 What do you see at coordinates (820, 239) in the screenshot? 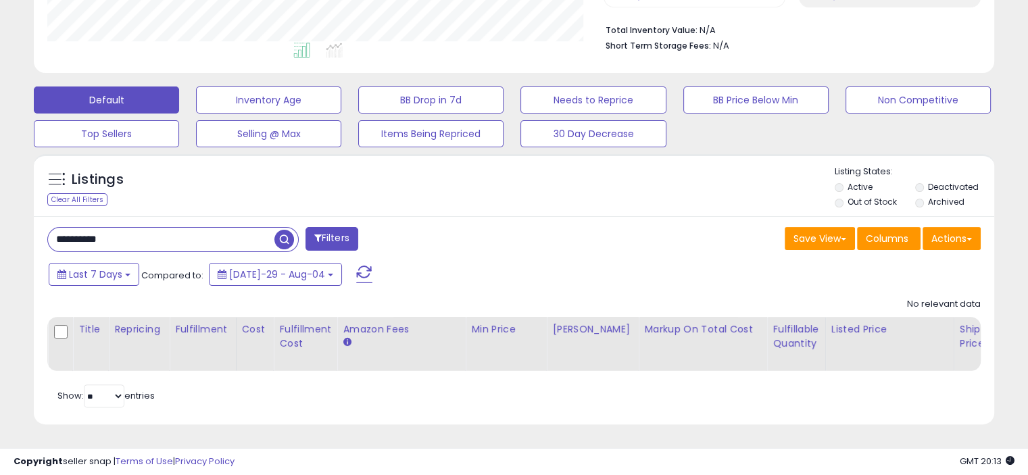
I see `button: Save View` at bounding box center [820, 239].